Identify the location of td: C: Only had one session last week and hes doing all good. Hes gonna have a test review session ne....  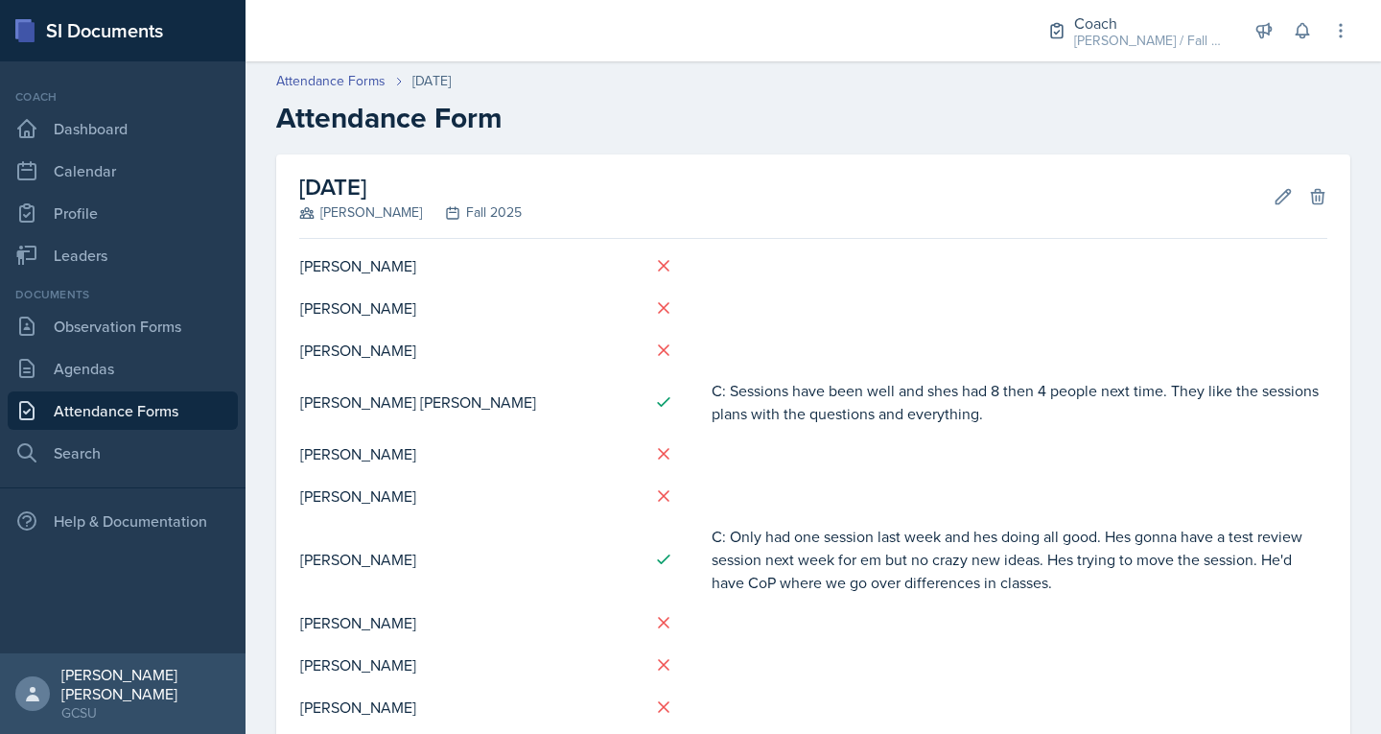
(1018, 559).